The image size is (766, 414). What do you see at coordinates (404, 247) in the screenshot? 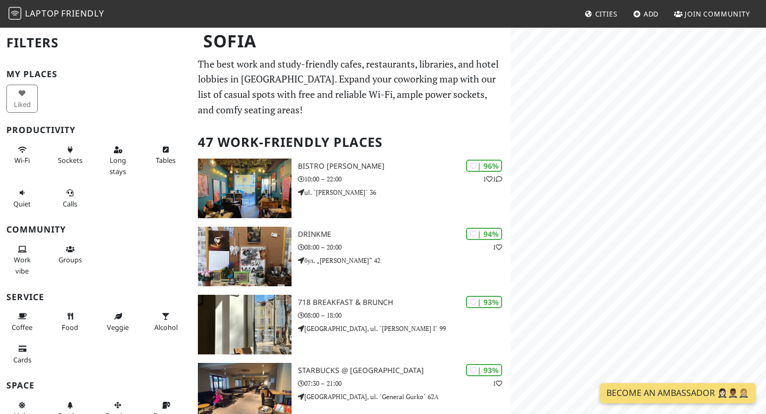
I see `p: 08:00 – 20:00` at bounding box center [404, 247].